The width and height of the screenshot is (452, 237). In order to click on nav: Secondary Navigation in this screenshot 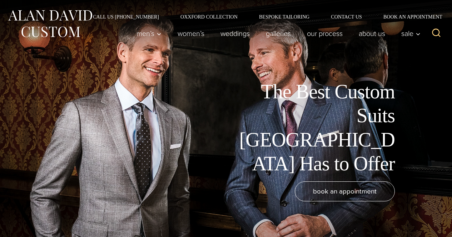, I will do `click(263, 17)`.